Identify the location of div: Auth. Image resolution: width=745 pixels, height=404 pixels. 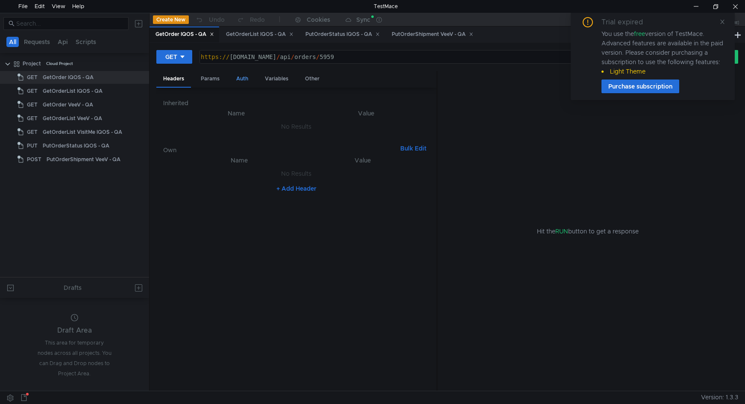
(242, 79).